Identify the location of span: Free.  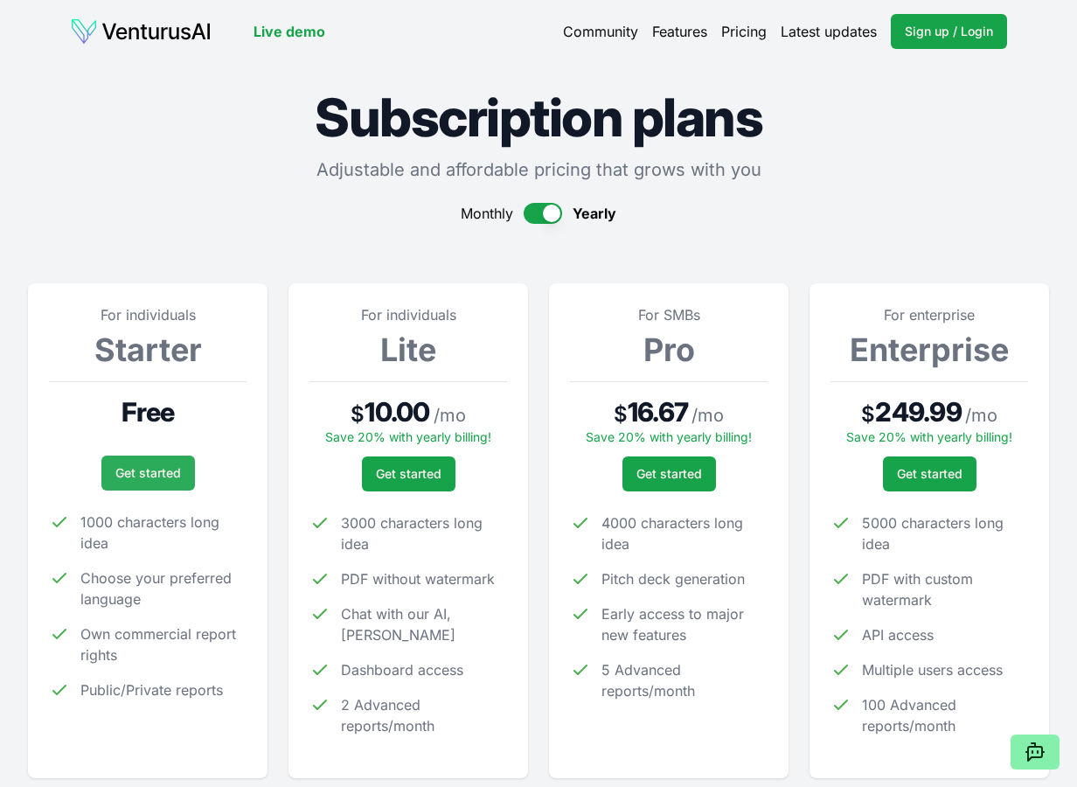
(148, 412).